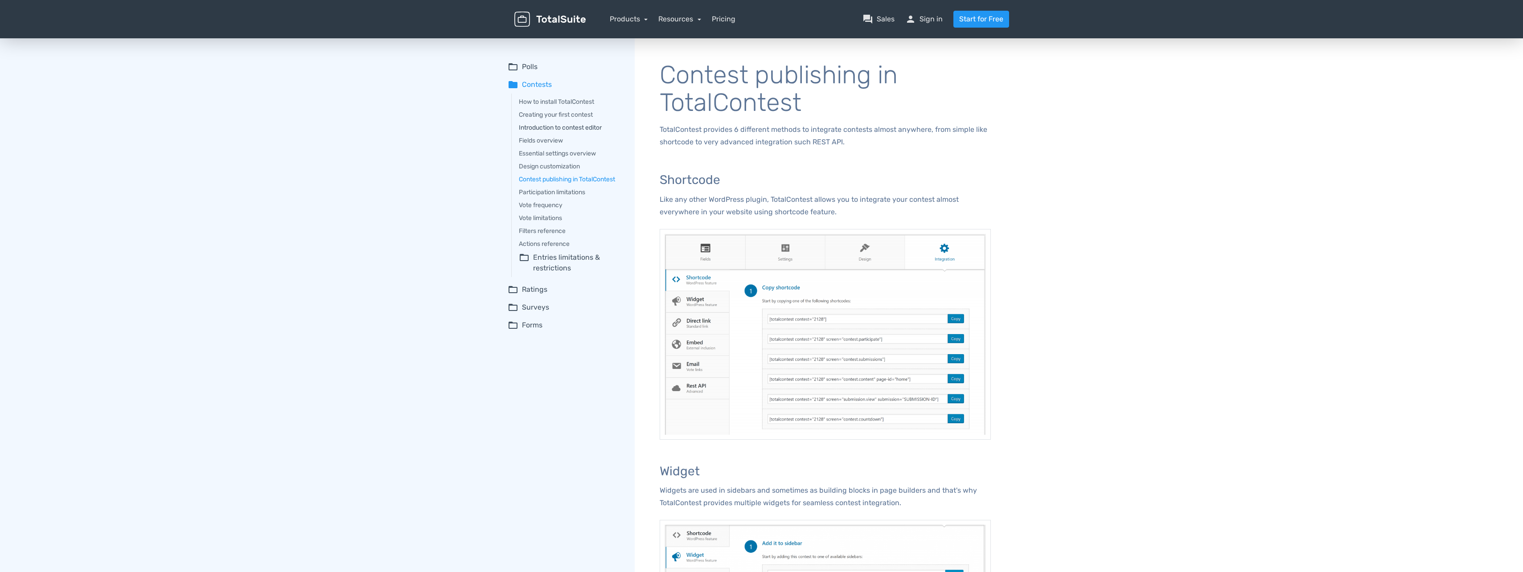 The height and width of the screenshot is (572, 1523). Describe the element at coordinates (565, 85) in the screenshot. I see `summary: folderContests` at that location.